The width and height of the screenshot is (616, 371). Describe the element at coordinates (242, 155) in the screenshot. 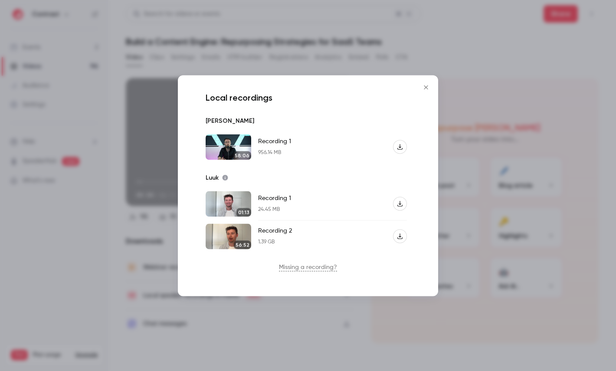

I see `div: 58:06` at that location.